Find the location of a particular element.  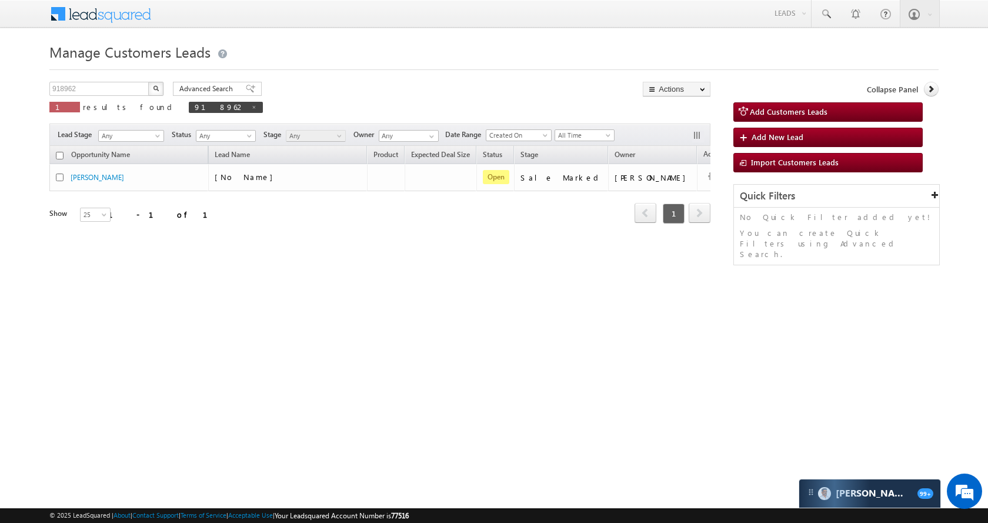

a: Terms of Service is located at coordinates (203, 514).